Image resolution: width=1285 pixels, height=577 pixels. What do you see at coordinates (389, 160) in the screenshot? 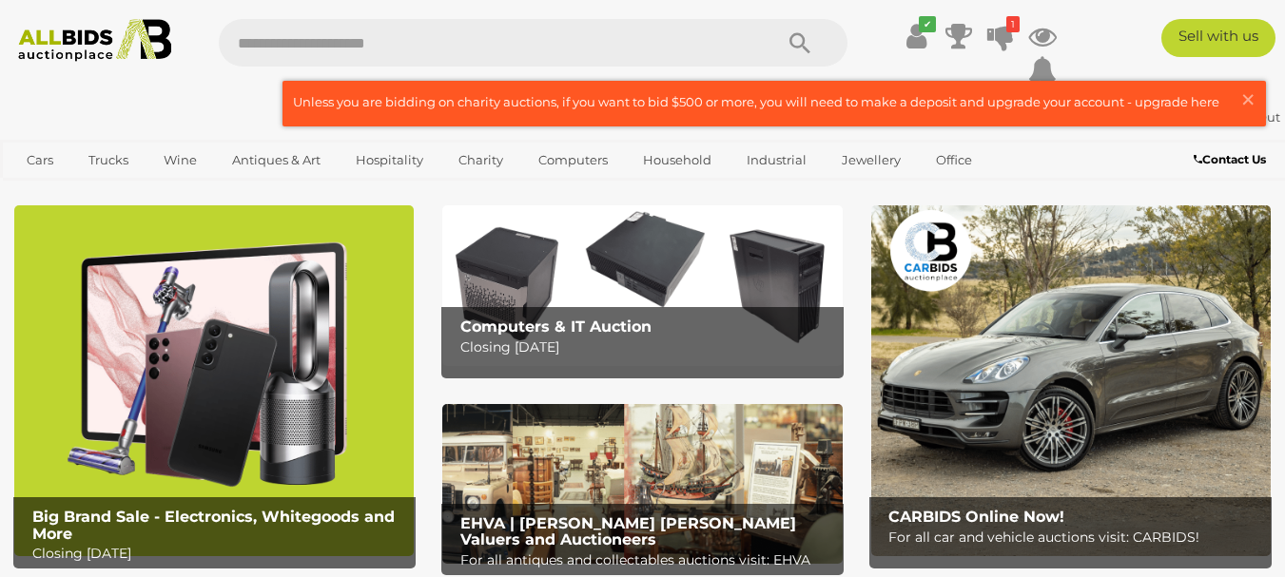
I see `a: Hospitality` at bounding box center [389, 160].